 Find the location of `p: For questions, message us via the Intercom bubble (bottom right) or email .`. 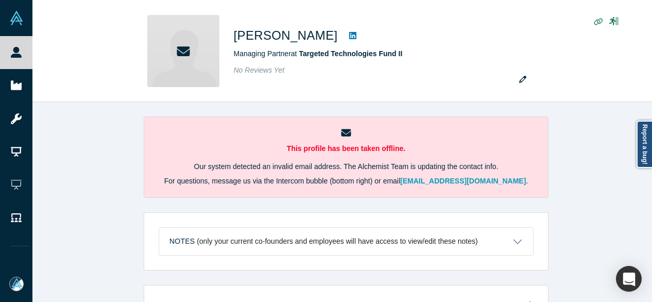

p: For questions, message us via the Intercom bubble (bottom right) or email . is located at coordinates (346, 181).